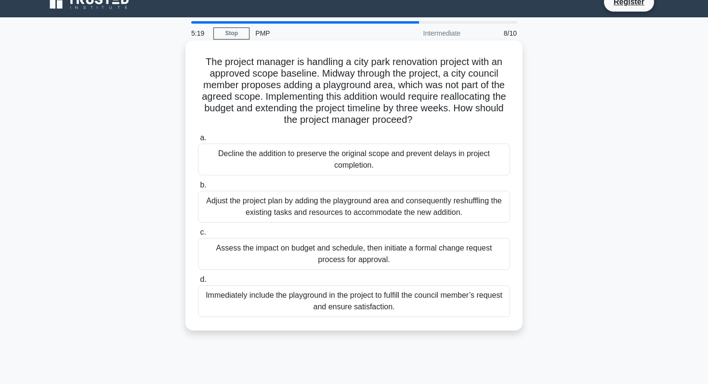 The height and width of the screenshot is (384, 708). I want to click on div: Immediately include the playground in the project to fulfill the council member’s request and ens..., so click(354, 301).